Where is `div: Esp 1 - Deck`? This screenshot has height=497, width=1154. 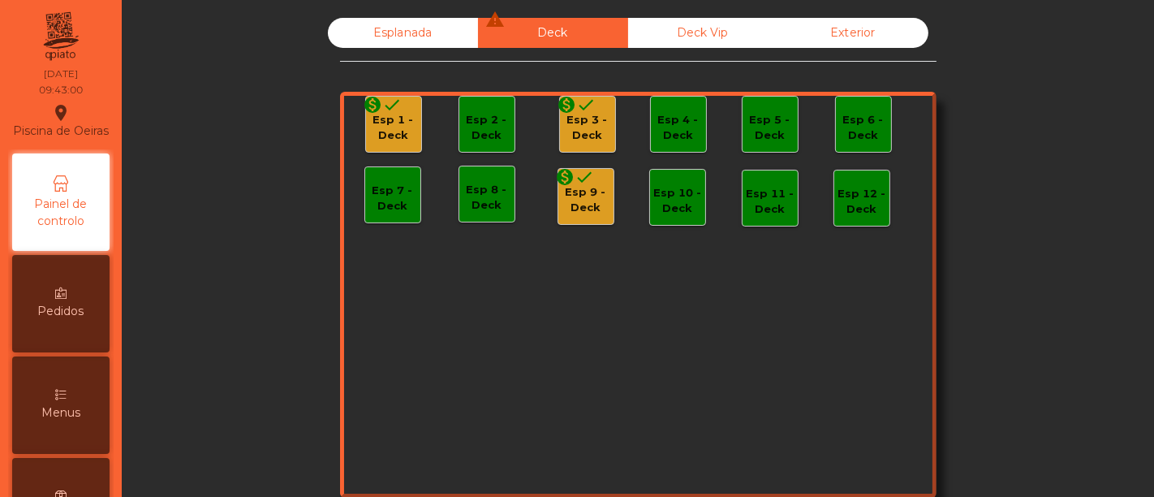
div: Esp 1 - Deck is located at coordinates (394, 127).